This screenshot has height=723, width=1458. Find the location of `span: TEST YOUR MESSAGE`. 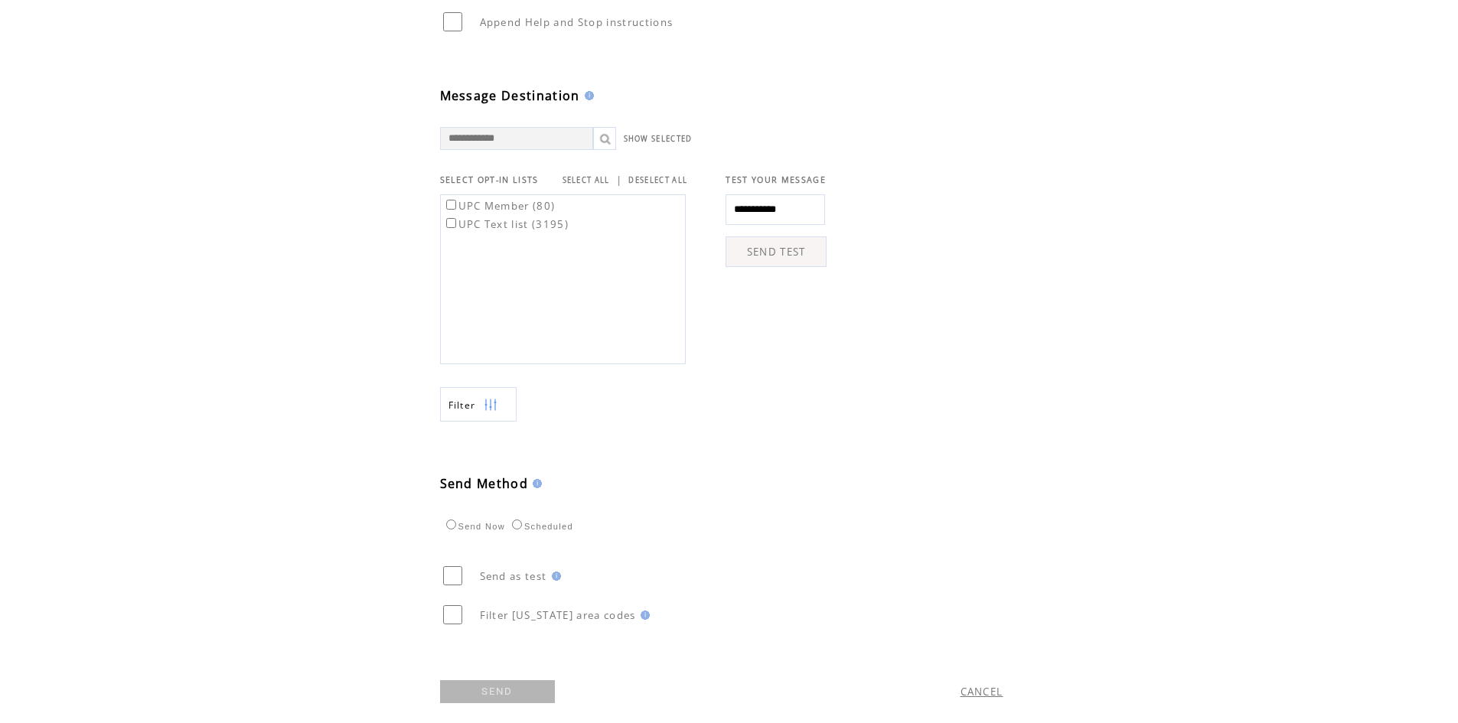

span: TEST YOUR MESSAGE is located at coordinates (775, 180).